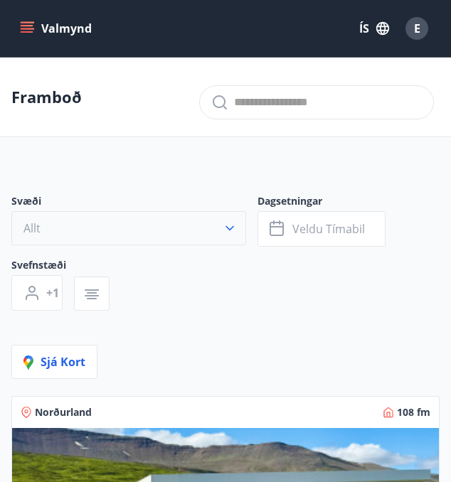 The image size is (451, 482). Describe the element at coordinates (53, 293) in the screenshot. I see `span: +1` at that location.